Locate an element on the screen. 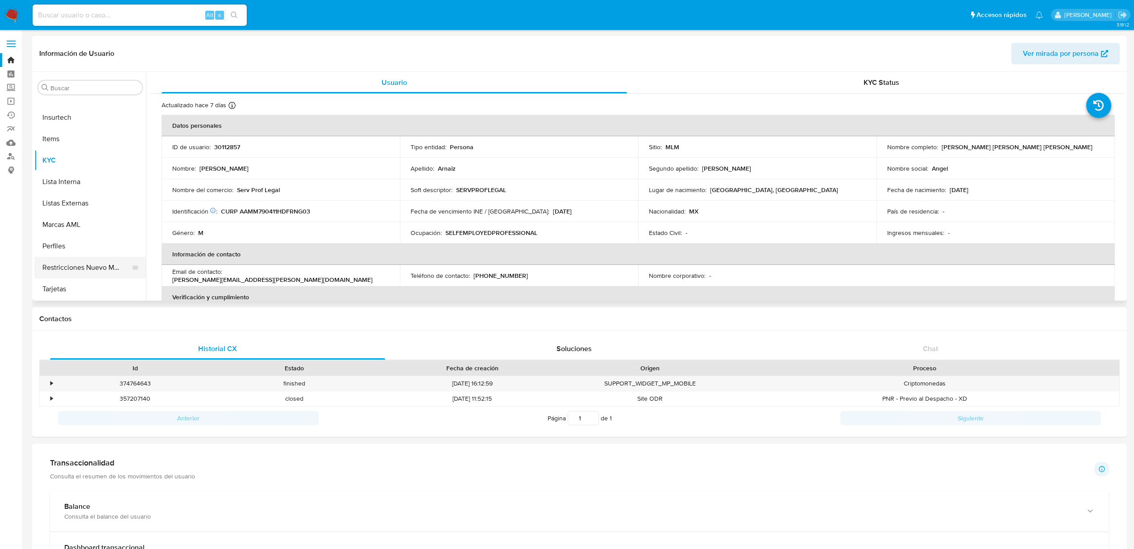  button: Insurtech is located at coordinates (90, 117).